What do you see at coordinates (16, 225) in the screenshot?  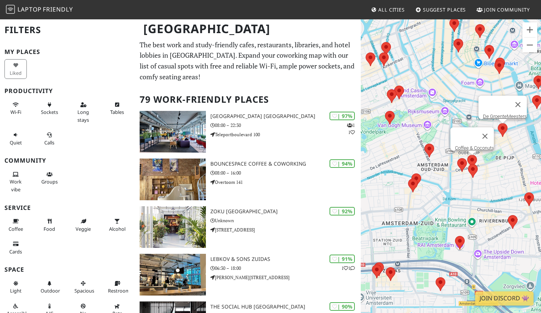 I see `button: Coffee` at bounding box center [16, 225].